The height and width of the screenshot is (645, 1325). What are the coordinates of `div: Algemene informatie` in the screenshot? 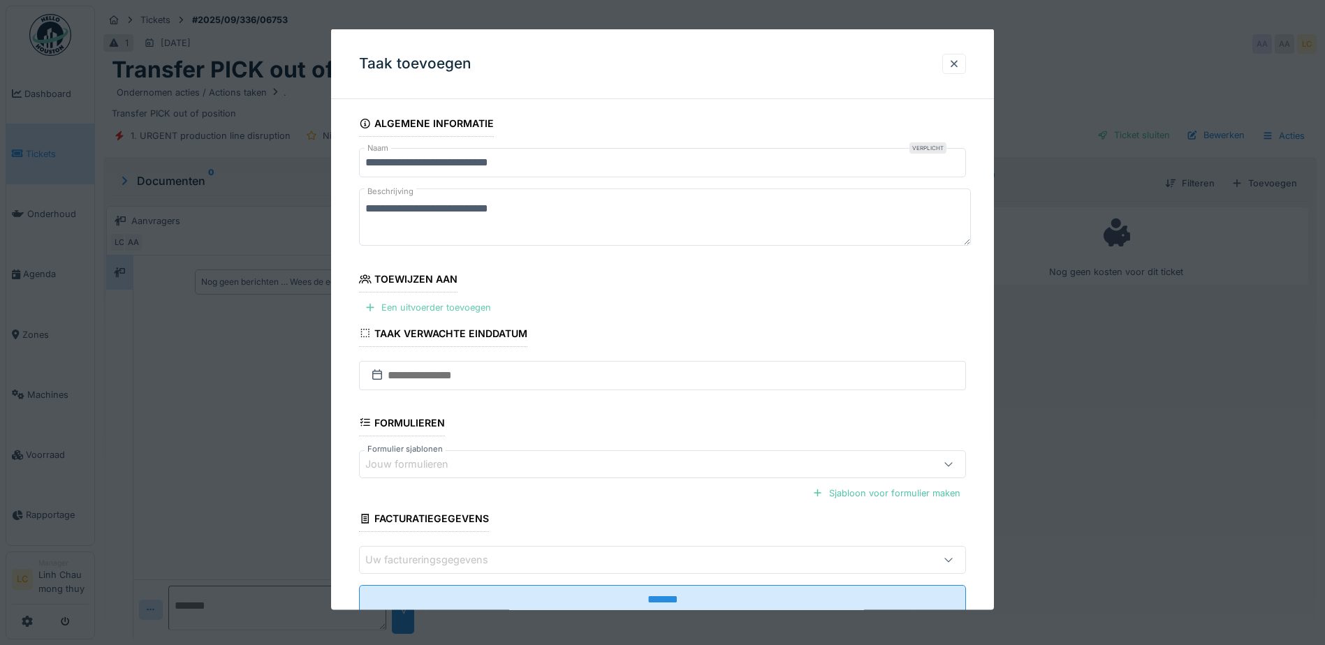 It's located at (426, 125).